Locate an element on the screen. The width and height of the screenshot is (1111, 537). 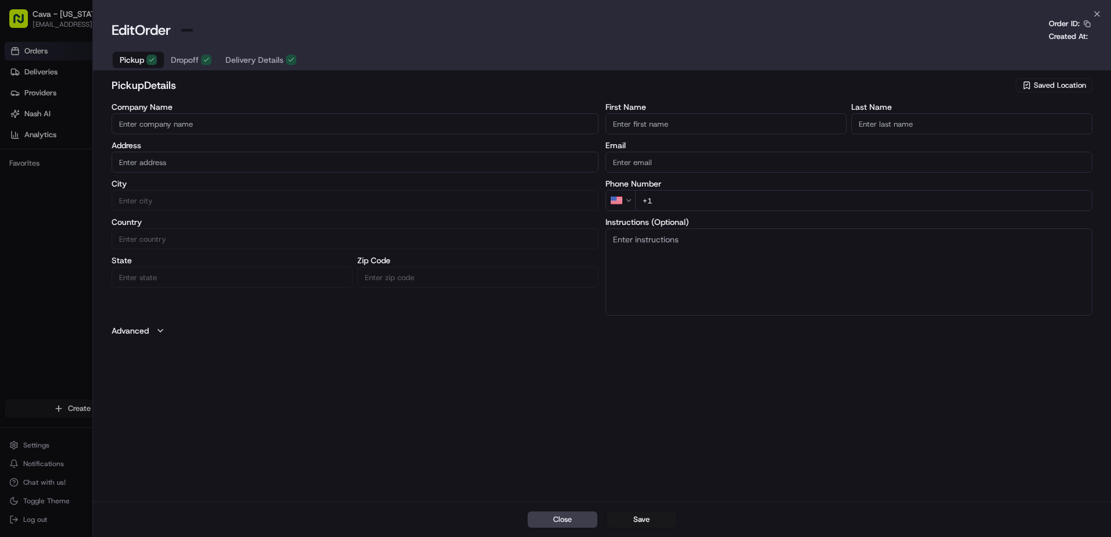
span: Pylon is located at coordinates (128, 292).